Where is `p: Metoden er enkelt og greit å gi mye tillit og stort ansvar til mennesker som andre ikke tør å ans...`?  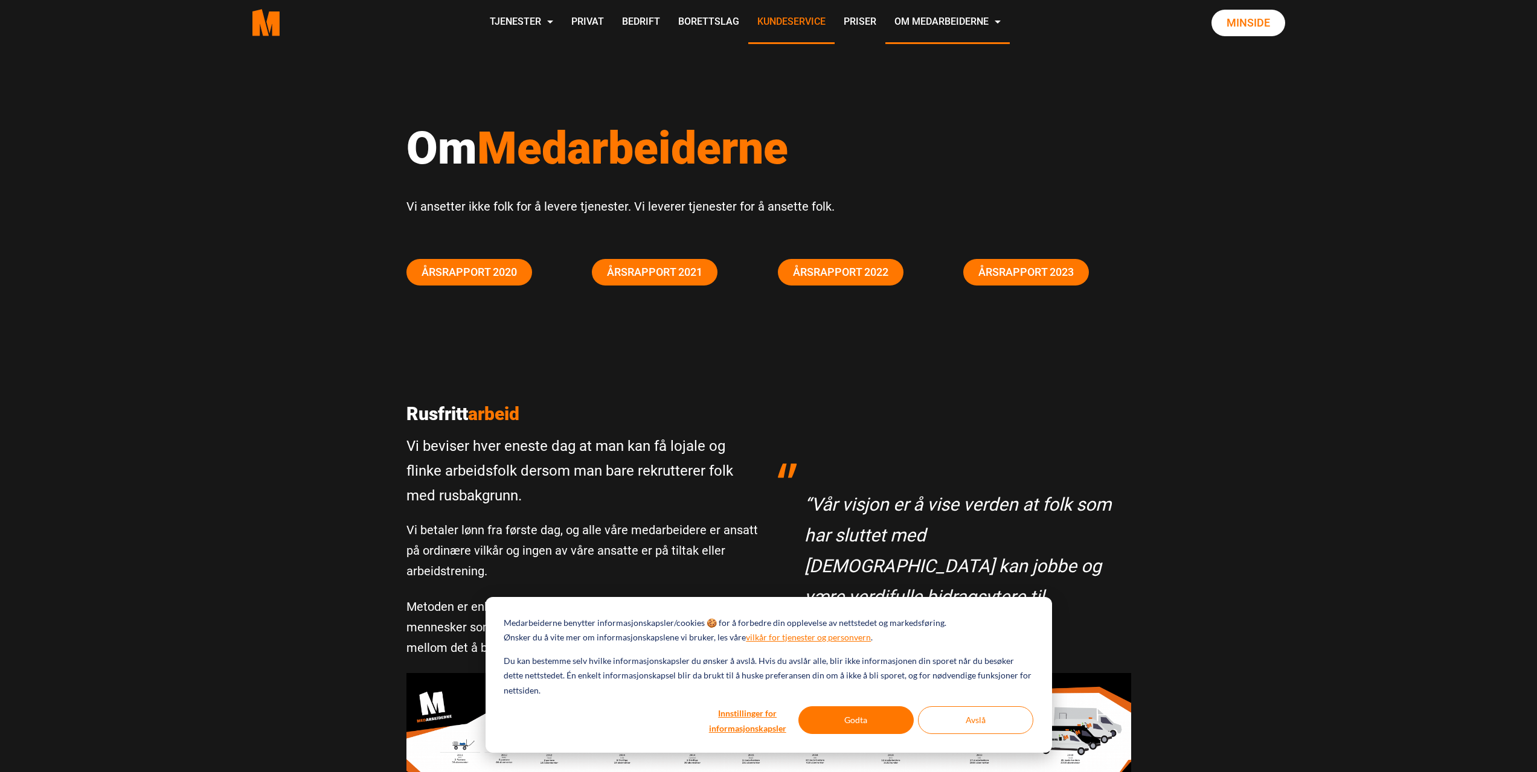 p: Metoden er enkelt og greit å gi mye tillit og stort ansvar til mennesker som andre ikke tør å ans... is located at coordinates (583, 628).